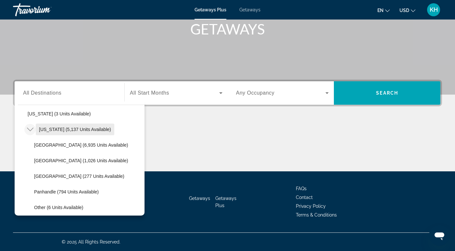 This screenshot has width=455, height=251. Describe the element at coordinates (384, 10) in the screenshot. I see `button: Change language` at that location.